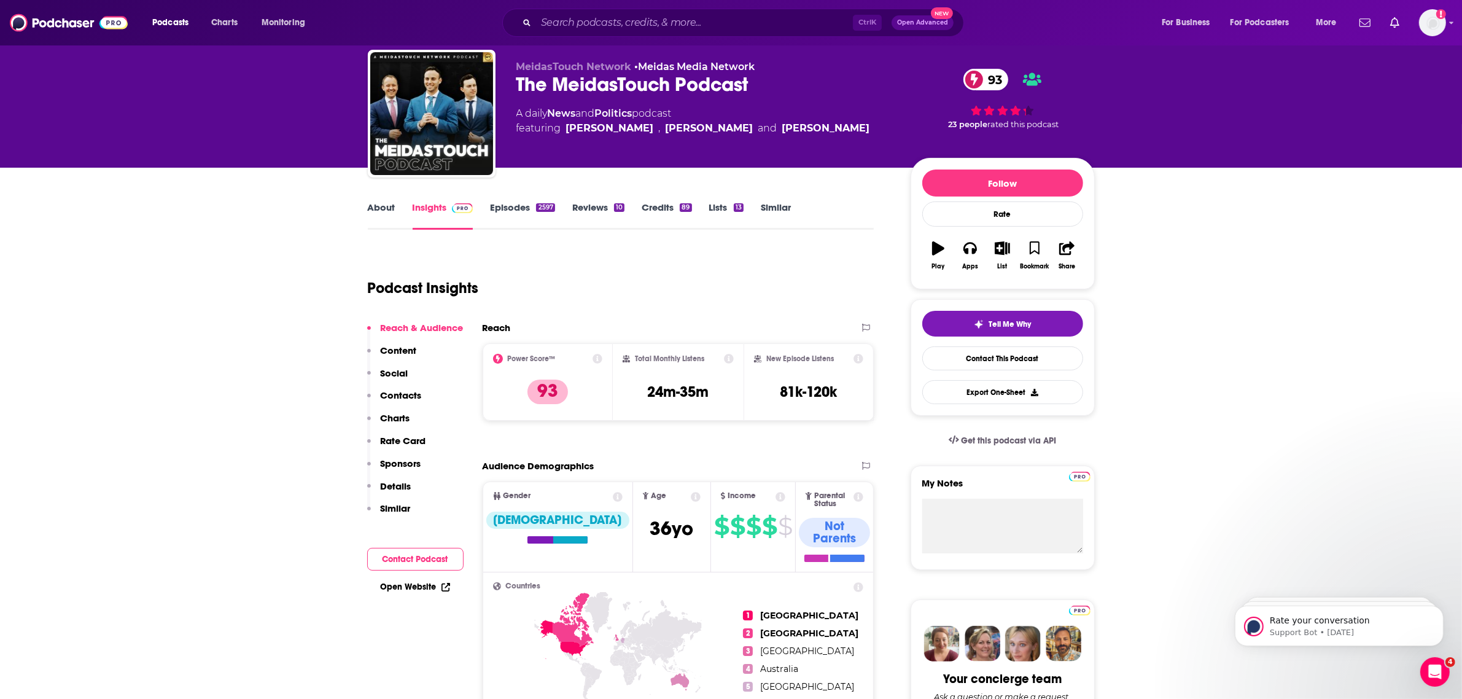 The height and width of the screenshot is (699, 1462). I want to click on div: List, so click(1003, 267).